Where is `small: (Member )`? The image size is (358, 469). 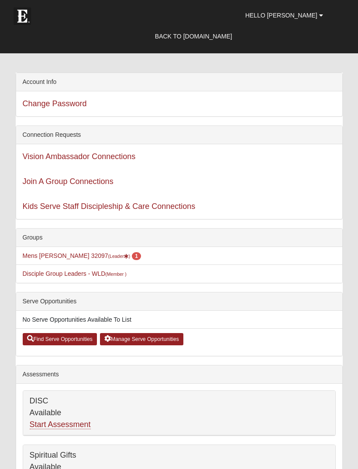 small: (Member ) is located at coordinates (116, 274).